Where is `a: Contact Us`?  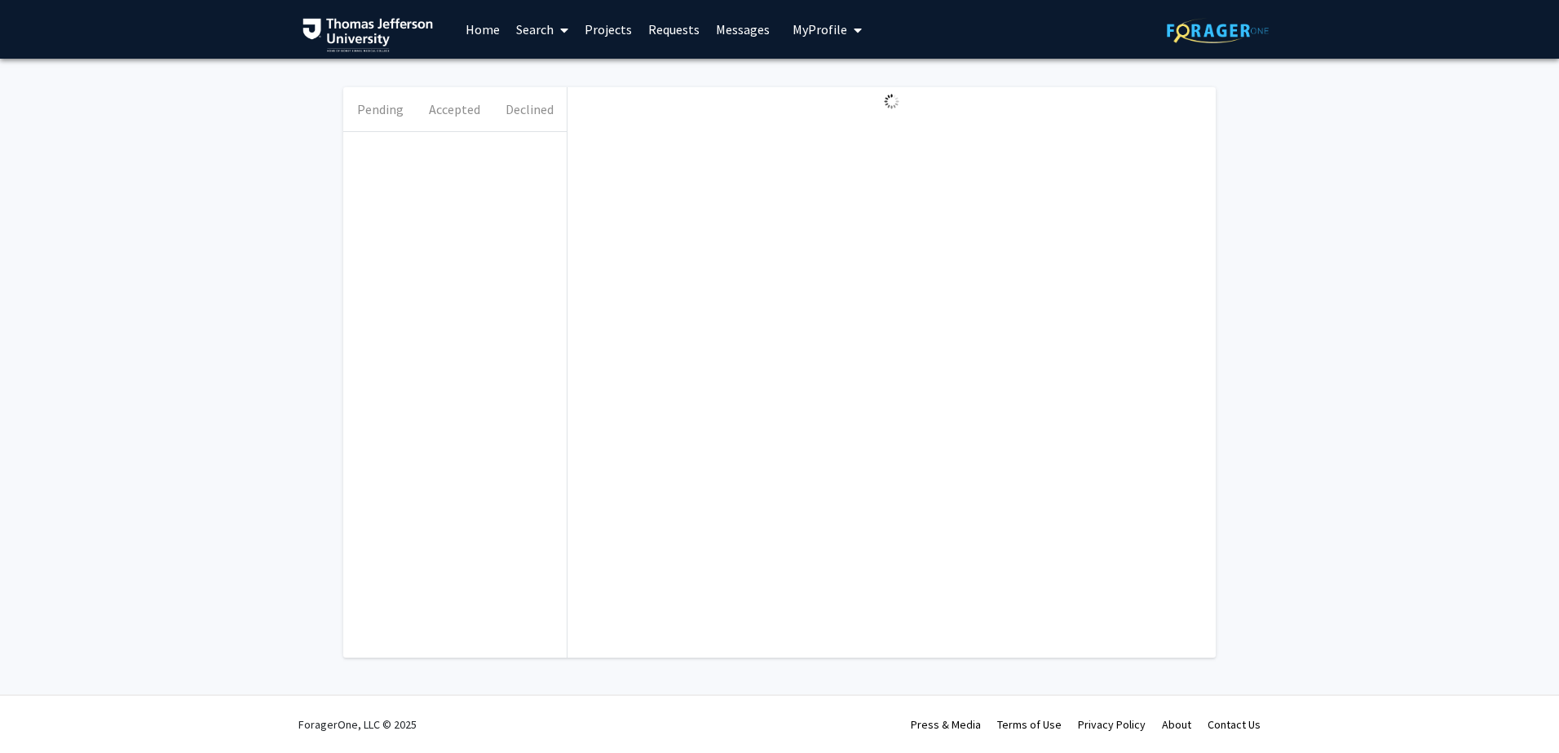 a: Contact Us is located at coordinates (1234, 725).